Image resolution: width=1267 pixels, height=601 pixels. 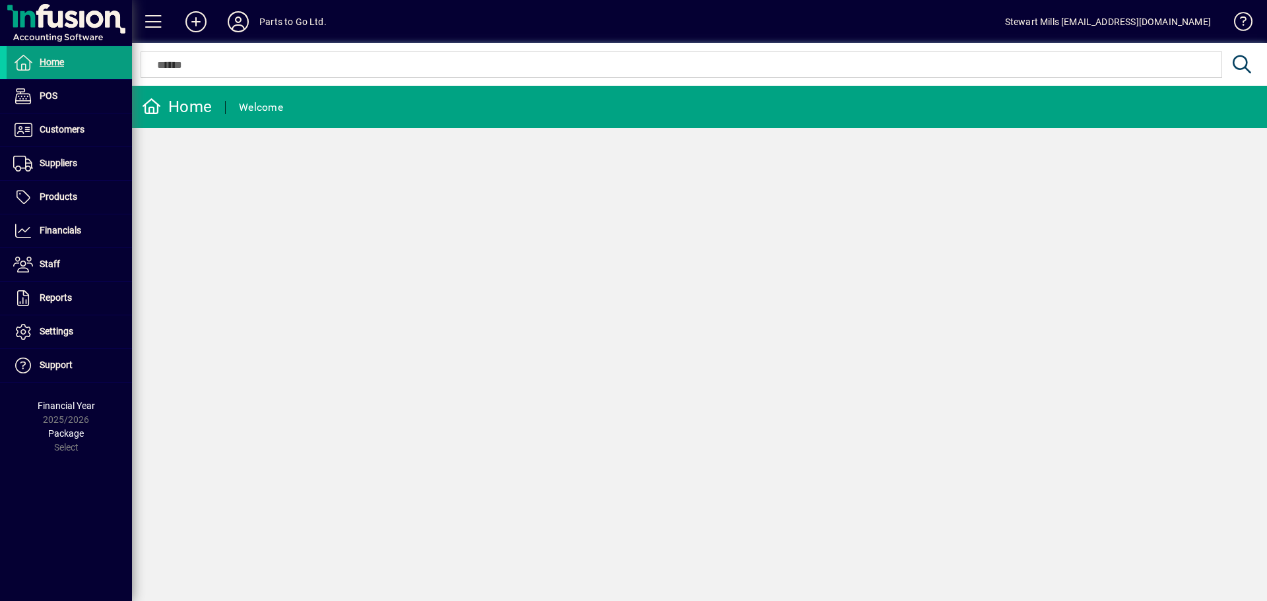 I want to click on span: POS, so click(x=48, y=96).